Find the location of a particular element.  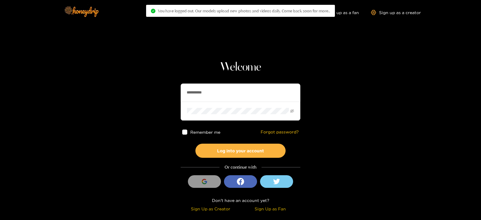

a: Sign up as a fan is located at coordinates (338, 12).